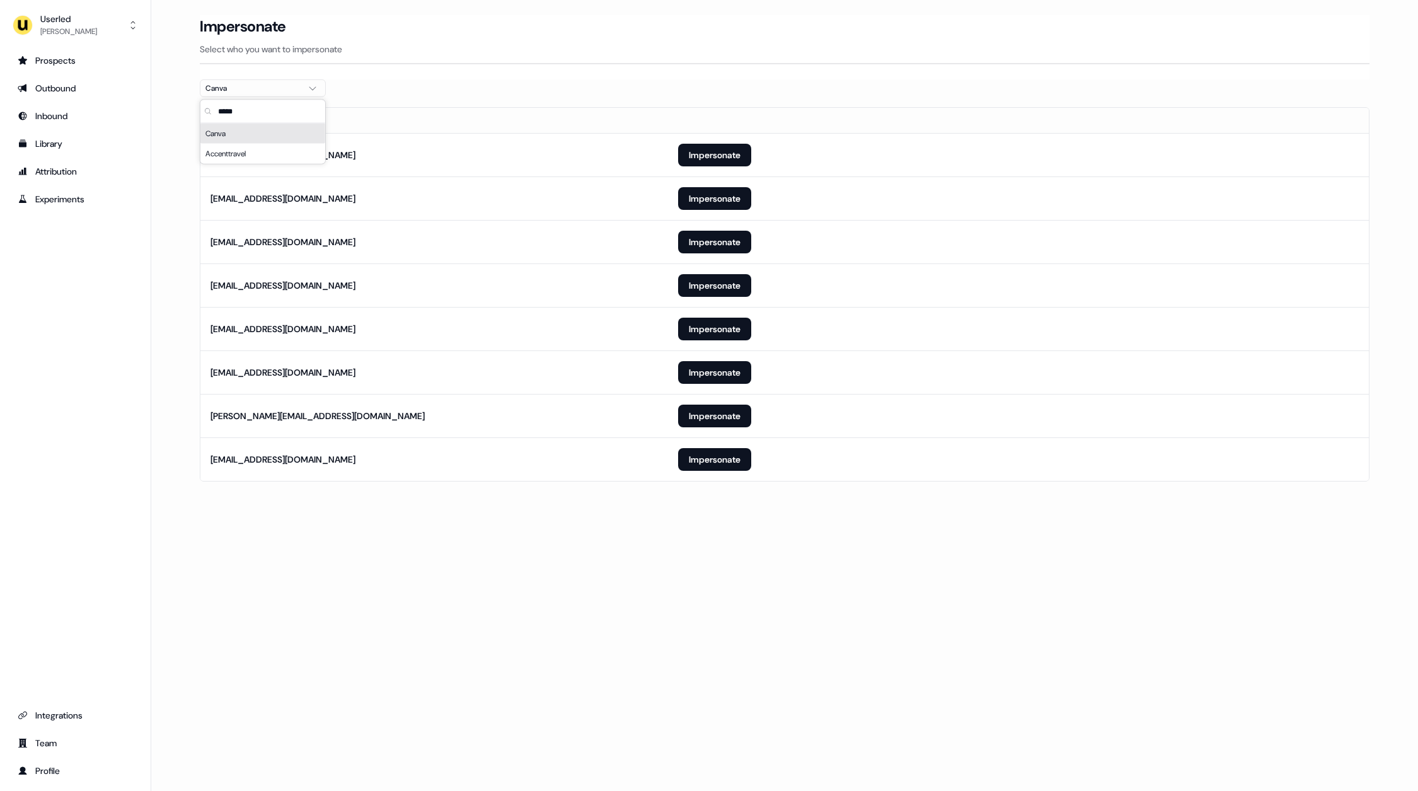  Describe the element at coordinates (69, 19) in the screenshot. I see `div: Userled` at that location.